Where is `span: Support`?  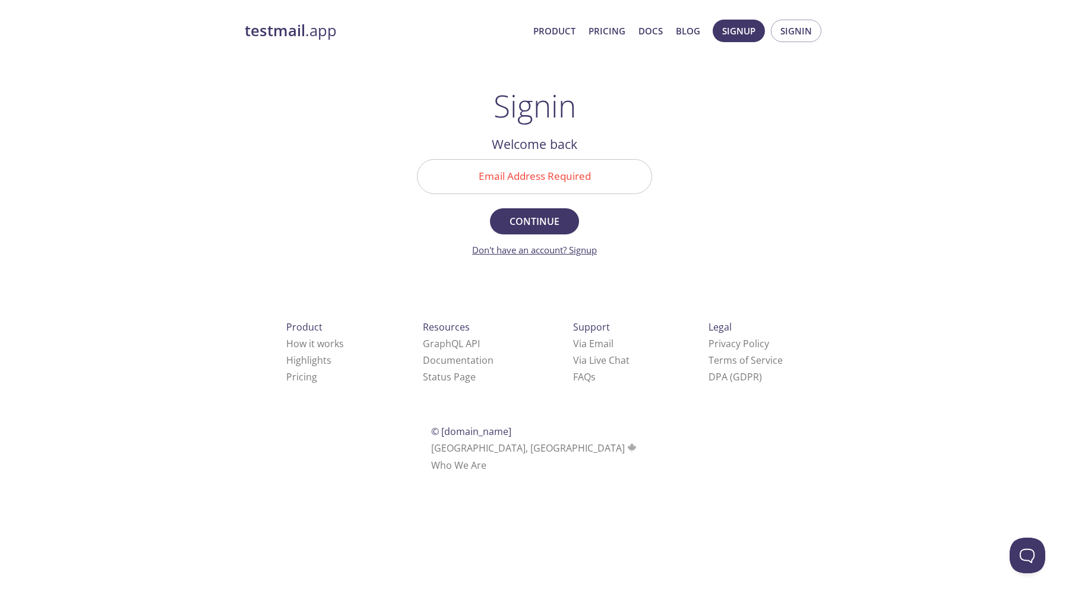 span: Support is located at coordinates (591, 327).